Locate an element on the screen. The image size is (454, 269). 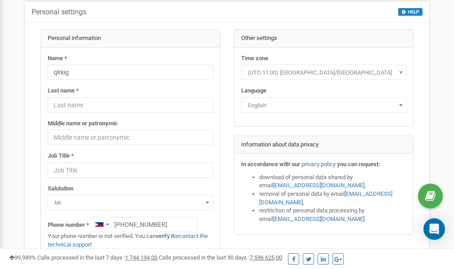
button: HELP is located at coordinates (410, 12).